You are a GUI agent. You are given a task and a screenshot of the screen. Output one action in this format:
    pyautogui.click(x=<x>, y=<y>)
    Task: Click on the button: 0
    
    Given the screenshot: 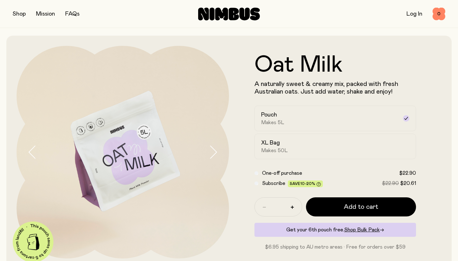 What is the action you would take?
    pyautogui.click(x=439, y=14)
    